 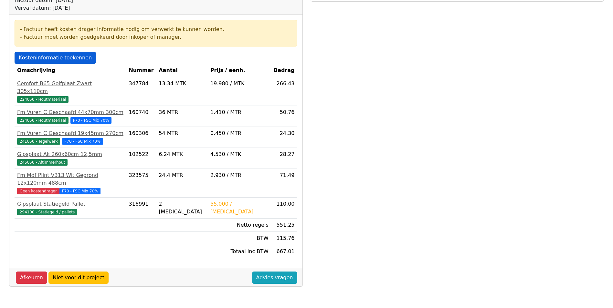 I want to click on div: 6.24 MTK, so click(x=182, y=154).